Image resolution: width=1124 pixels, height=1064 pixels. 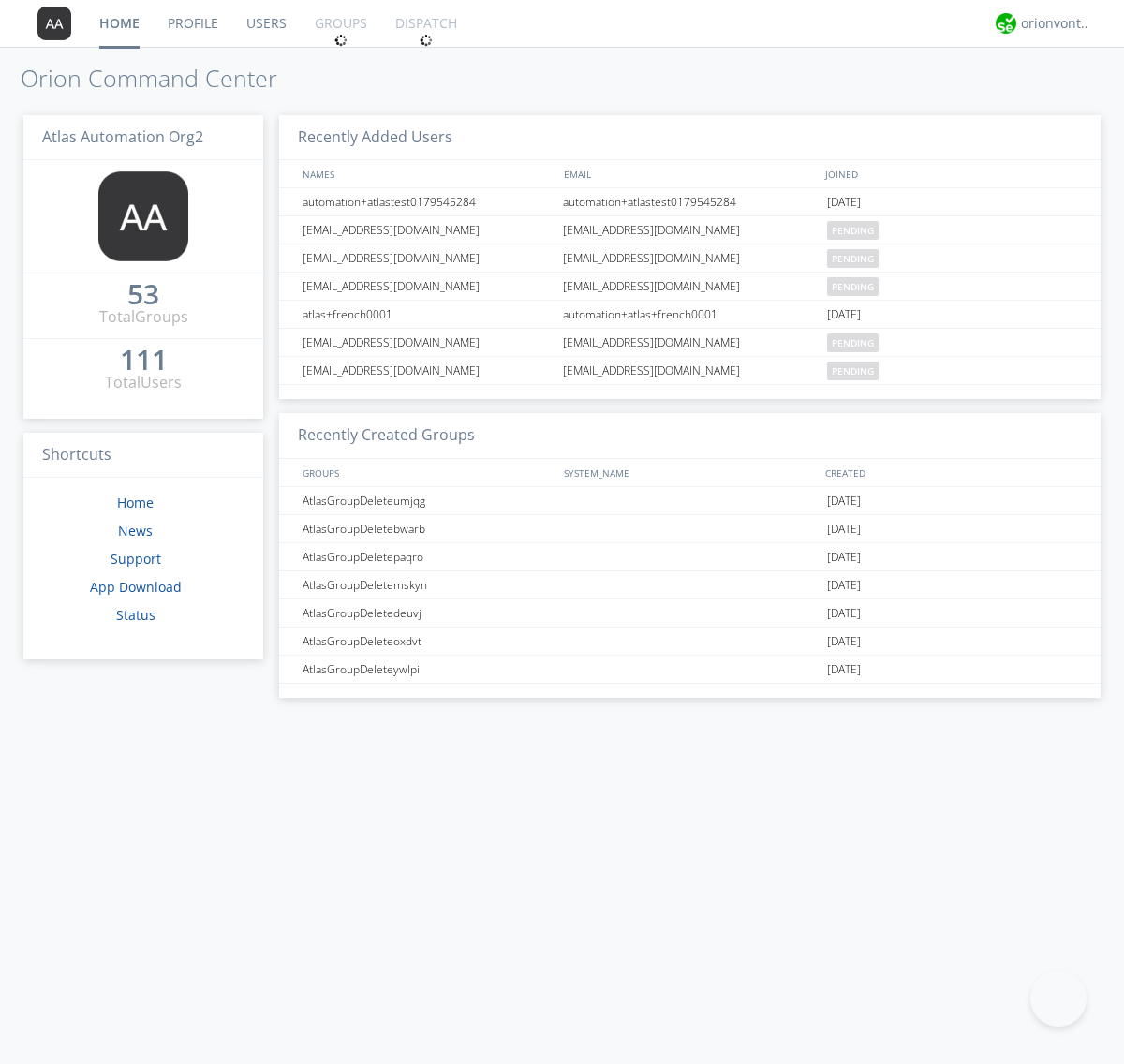 I want to click on div: AtlasGroupDeletedeuvj, so click(x=427, y=612).